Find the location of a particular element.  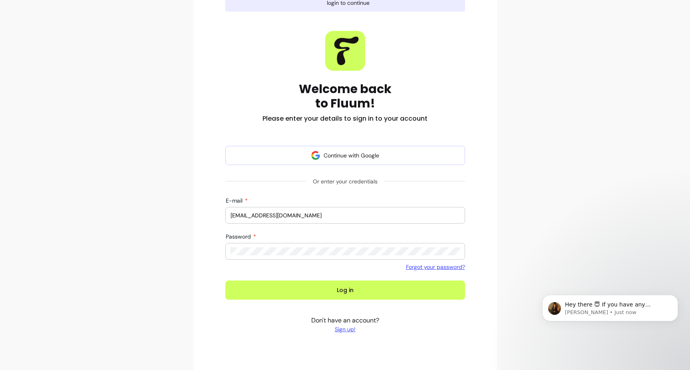

p: Hey there 😇 If you have any question about what you can do with Fluum, I'm here to help! is located at coordinates (86, 27).